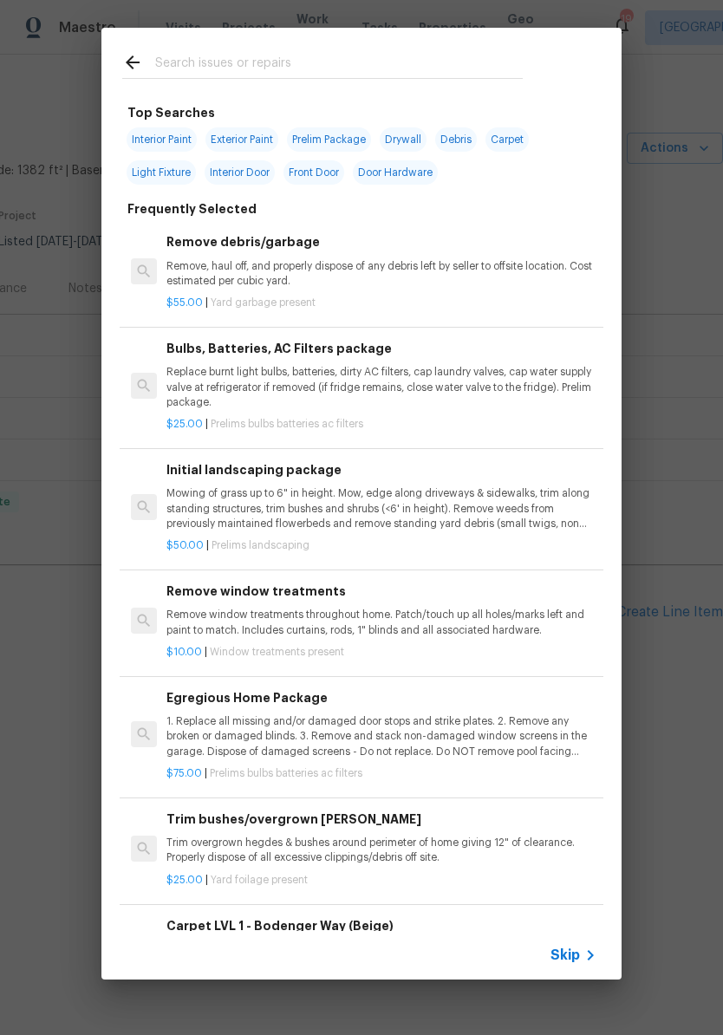 This screenshot has height=1035, width=723. What do you see at coordinates (277, 652) in the screenshot?
I see `span: Window treatments present` at bounding box center [277, 652].